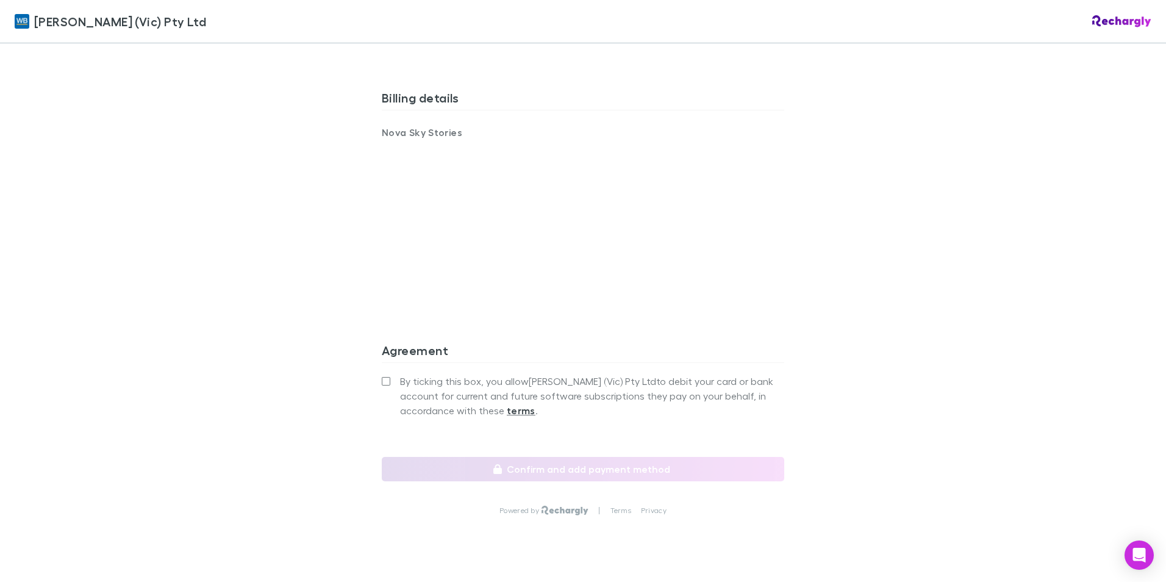 This screenshot has width=1166, height=582. What do you see at coordinates (654, 510) in the screenshot?
I see `p: Privacy` at bounding box center [654, 510].